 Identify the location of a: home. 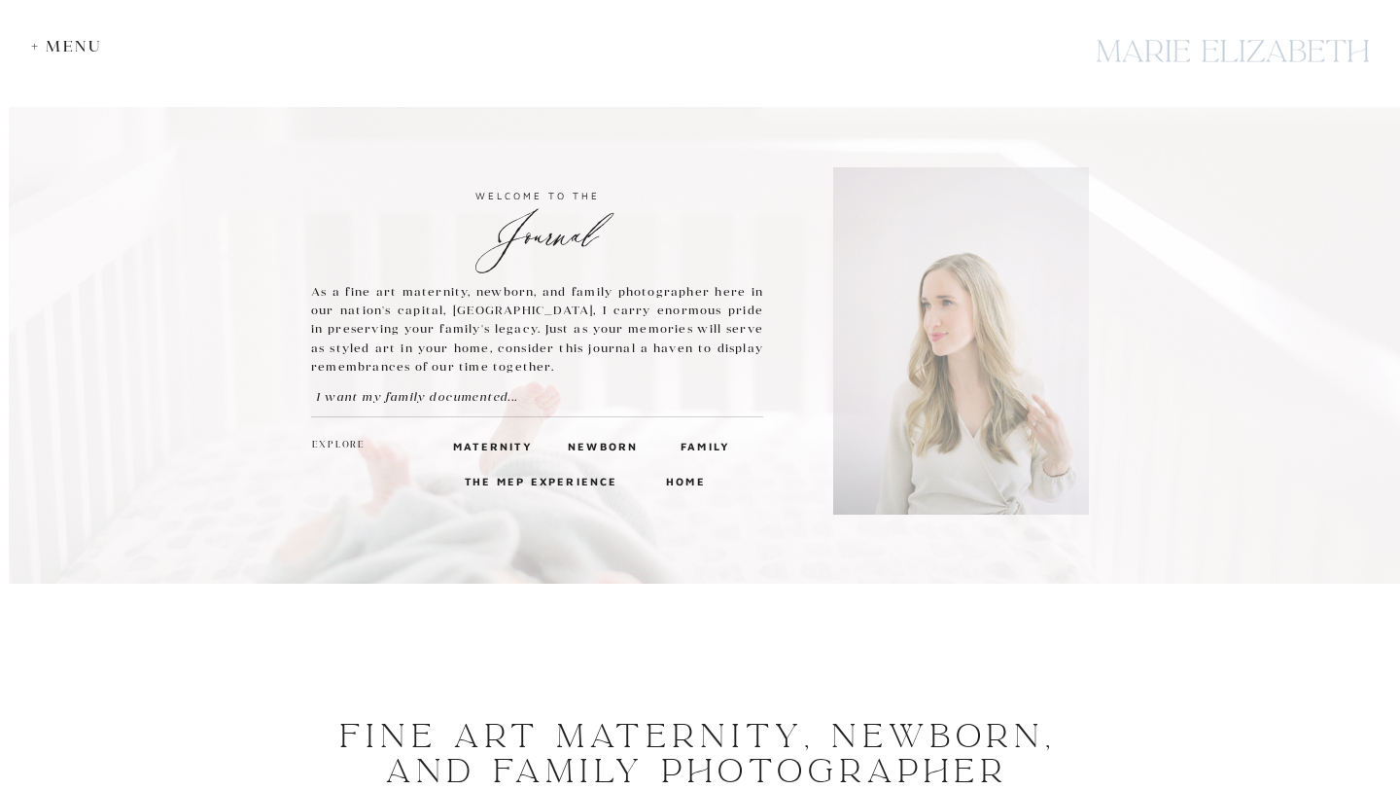
(684, 480).